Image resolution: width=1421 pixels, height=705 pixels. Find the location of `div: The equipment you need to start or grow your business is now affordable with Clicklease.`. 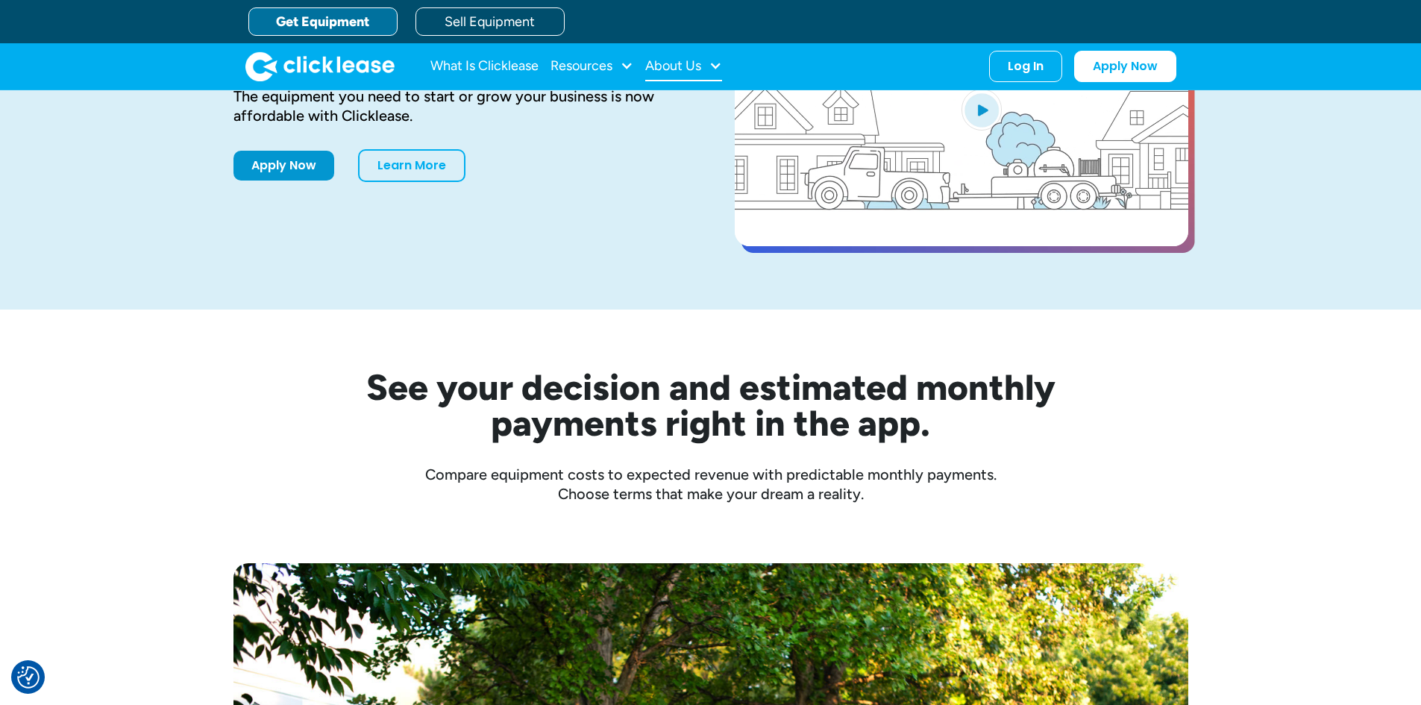

div: The equipment you need to start or grow your business is now affordable with Clicklease. is located at coordinates (460, 106).